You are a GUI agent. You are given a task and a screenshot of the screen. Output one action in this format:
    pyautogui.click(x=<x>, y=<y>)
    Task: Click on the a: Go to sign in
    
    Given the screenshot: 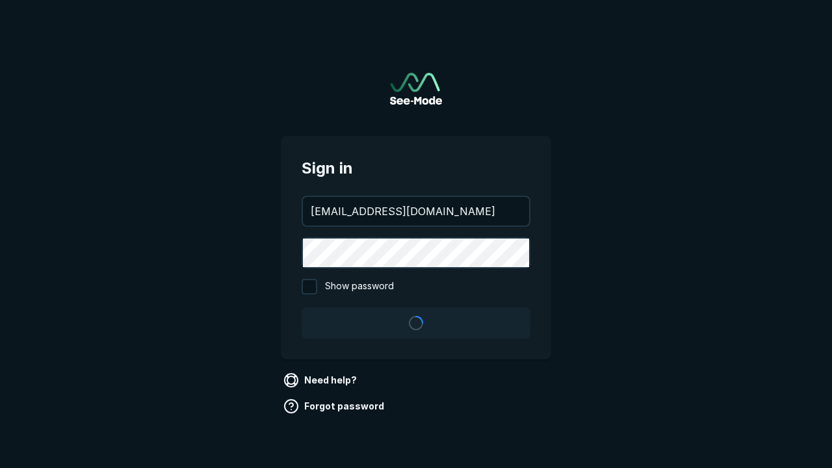 What is the action you would take?
    pyautogui.click(x=416, y=88)
    